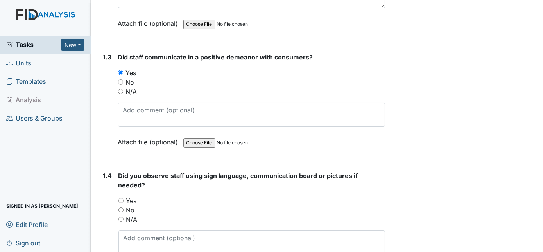 Image resolution: width=543 pixels, height=252 pixels. Describe the element at coordinates (34, 118) in the screenshot. I see `span: Users & Groups` at that location.